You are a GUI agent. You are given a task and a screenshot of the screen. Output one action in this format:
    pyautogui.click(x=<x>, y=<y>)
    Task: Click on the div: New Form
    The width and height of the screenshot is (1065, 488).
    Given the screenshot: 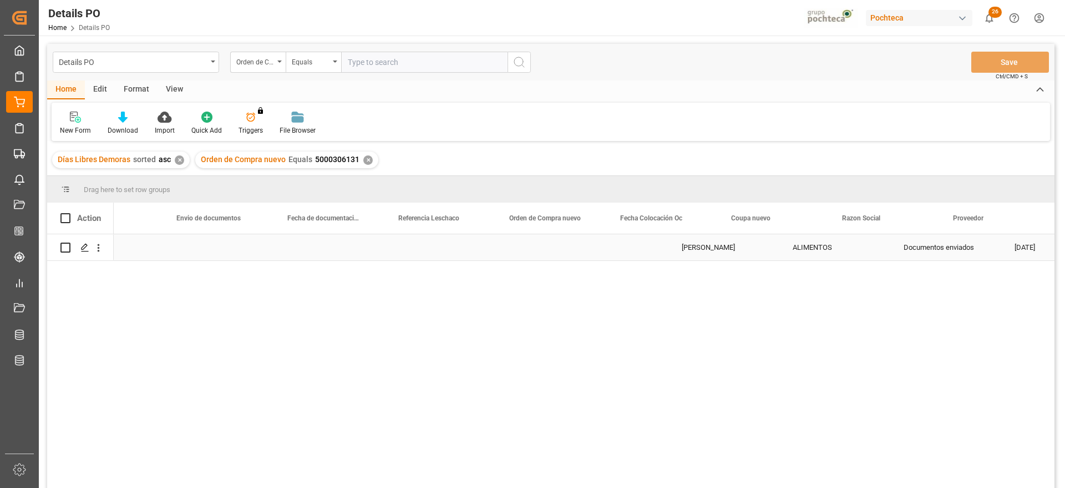 What is the action you would take?
    pyautogui.click(x=75, y=130)
    